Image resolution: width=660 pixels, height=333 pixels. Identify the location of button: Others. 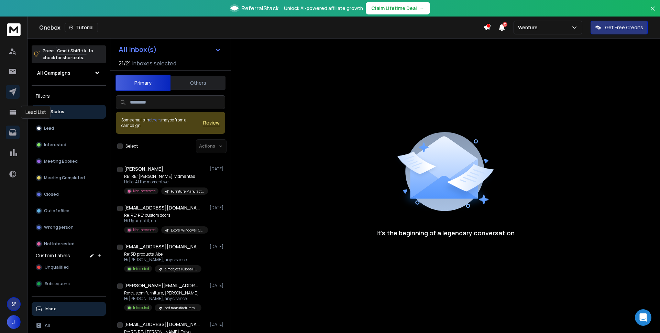
(198, 83).